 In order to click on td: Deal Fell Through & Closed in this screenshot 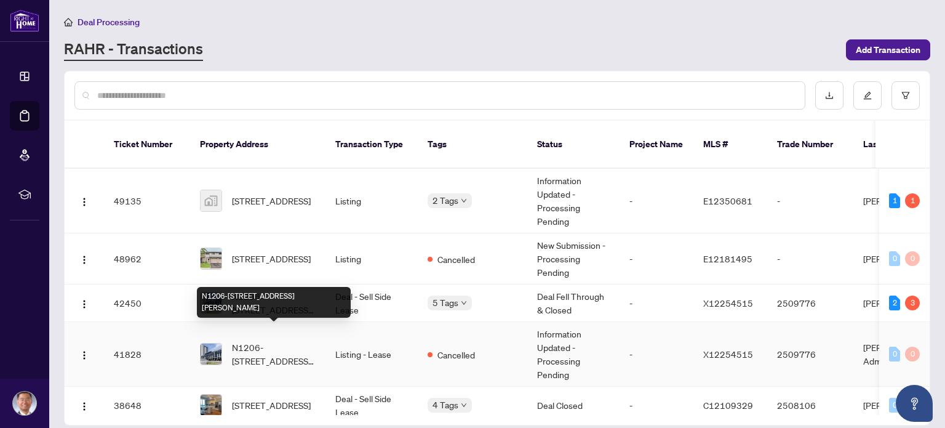, I will do `click(574, 303)`.